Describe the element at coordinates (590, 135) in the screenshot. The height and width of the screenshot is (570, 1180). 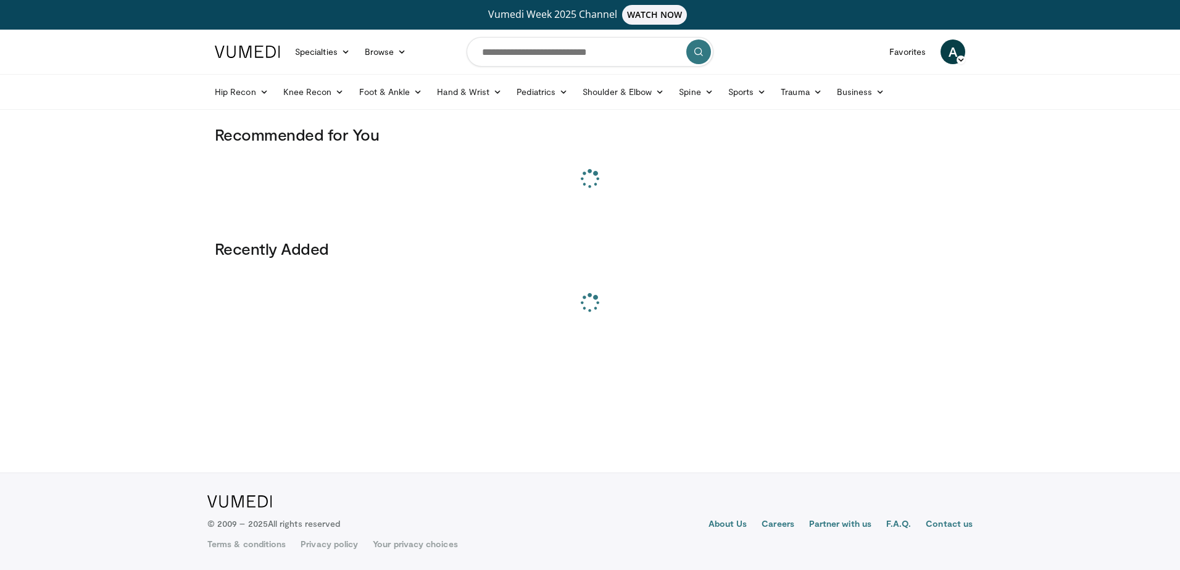
I see `h3: Recommended for You` at that location.